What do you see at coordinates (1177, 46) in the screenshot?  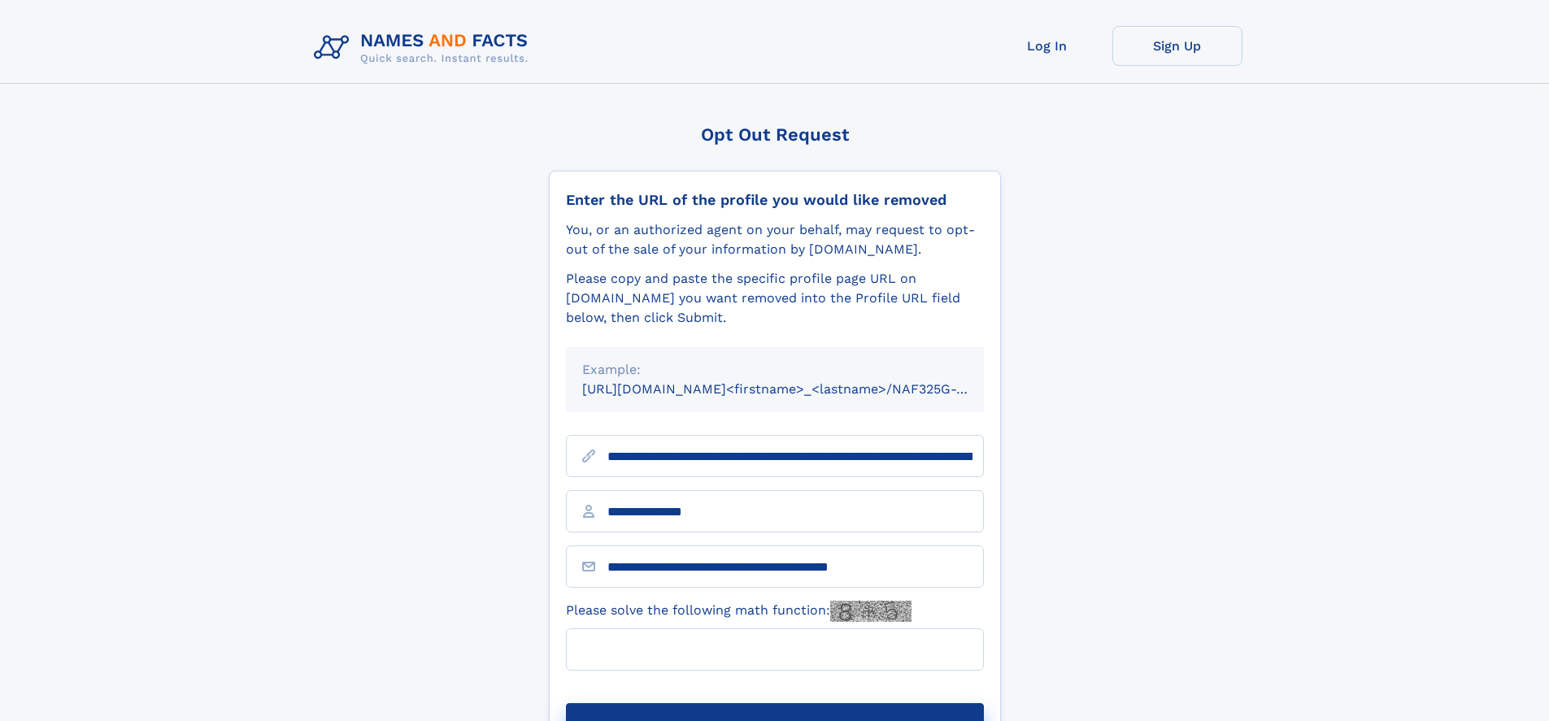 I see `a: Sign Up` at bounding box center [1177, 46].